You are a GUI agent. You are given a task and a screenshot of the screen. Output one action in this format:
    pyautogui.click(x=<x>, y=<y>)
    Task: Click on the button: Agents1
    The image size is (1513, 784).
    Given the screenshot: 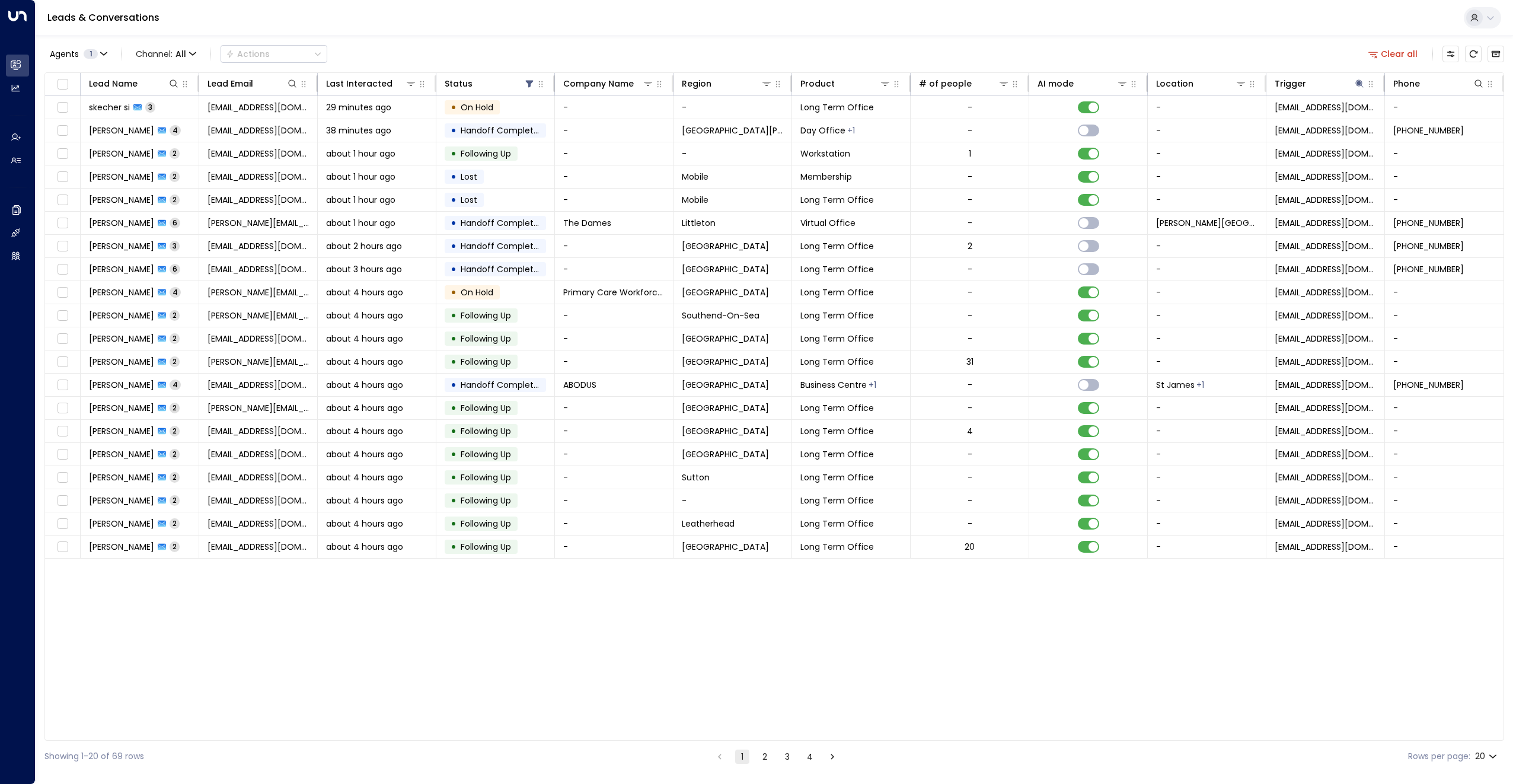 What is the action you would take?
    pyautogui.click(x=78, y=54)
    